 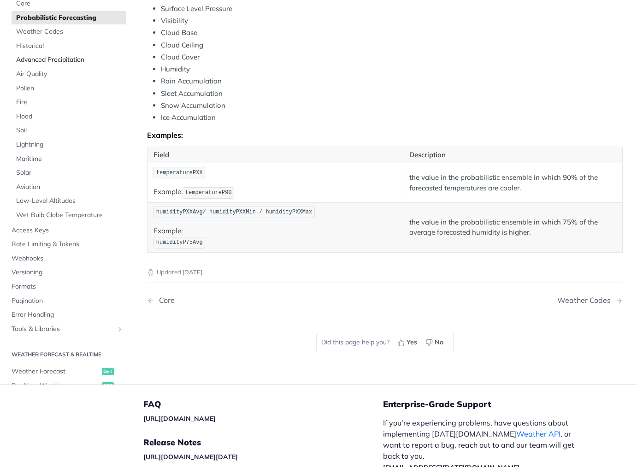 I want to click on li: Ice Accumulation, so click(x=392, y=118).